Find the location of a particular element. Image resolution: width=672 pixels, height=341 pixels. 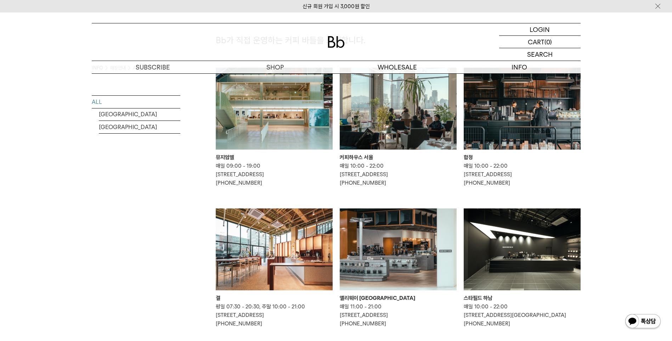

p: LOGIN is located at coordinates (539, 29).